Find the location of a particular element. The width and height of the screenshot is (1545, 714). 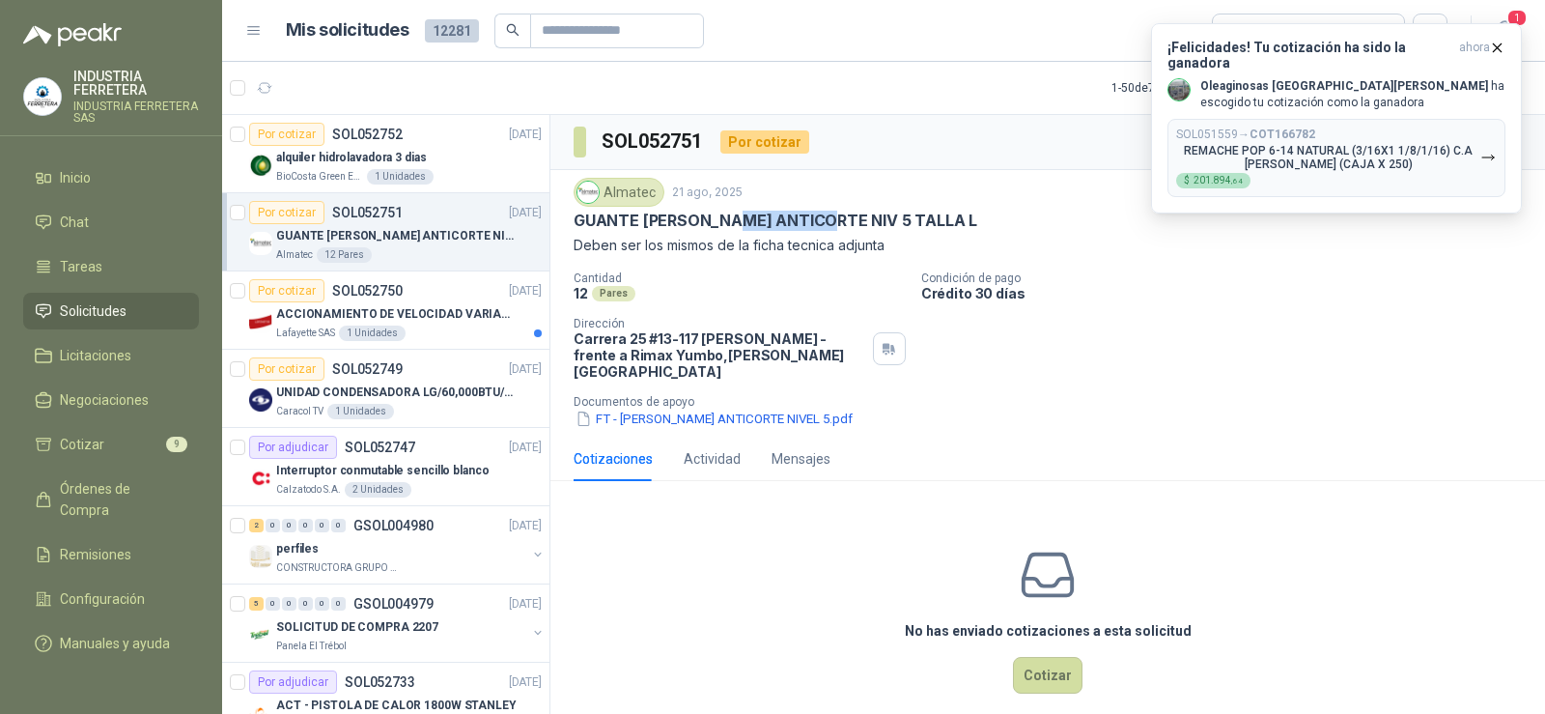

p: Calzatodo S.A. is located at coordinates (308, 490).